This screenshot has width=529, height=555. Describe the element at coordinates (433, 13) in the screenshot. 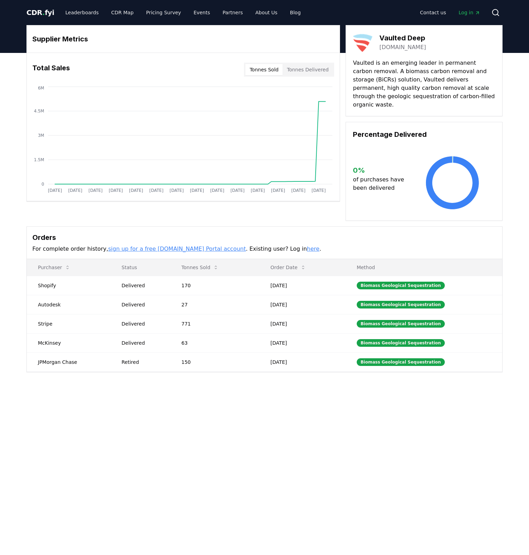

I see `a: Contact us` at that location.